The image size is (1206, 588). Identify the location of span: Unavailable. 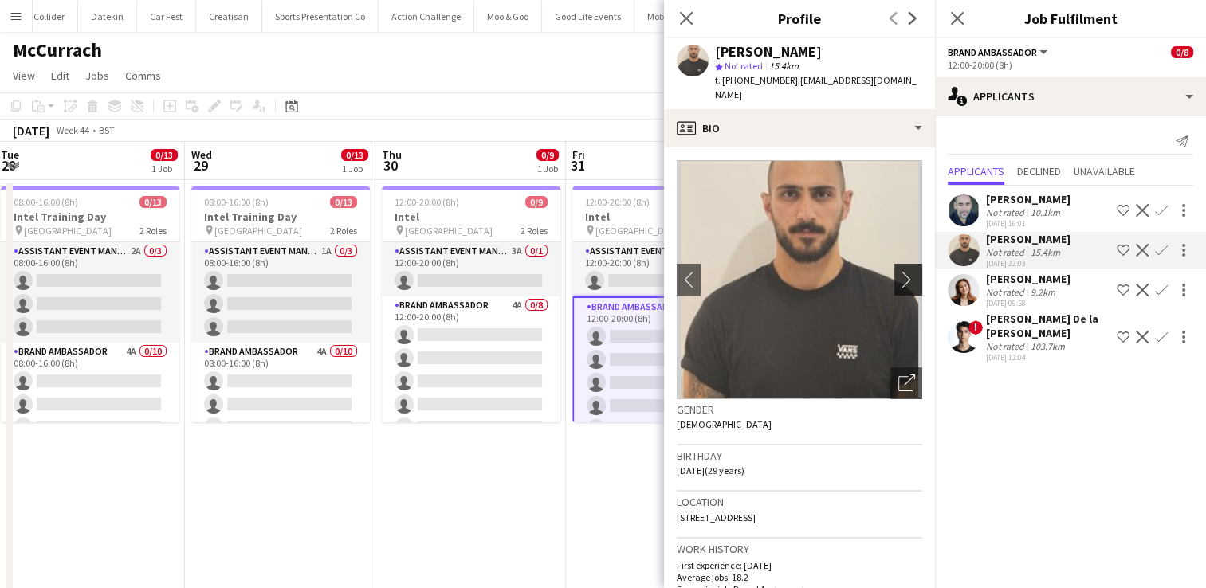
(1104, 171).